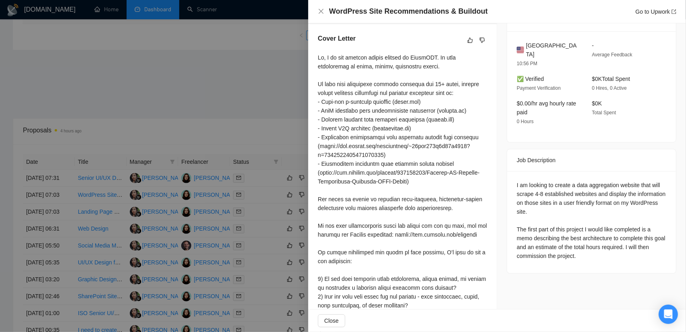 Image resolution: width=686 pixels, height=332 pixels. Describe the element at coordinates (408, 11) in the screenshot. I see `h4: WordPress Site Recommendations & Buildout` at that location.